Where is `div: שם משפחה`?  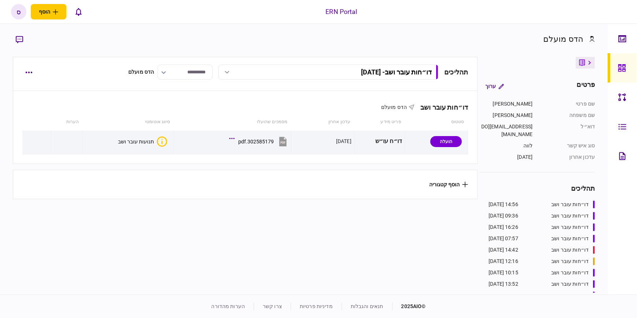 div: שם משפחה is located at coordinates (567, 115).